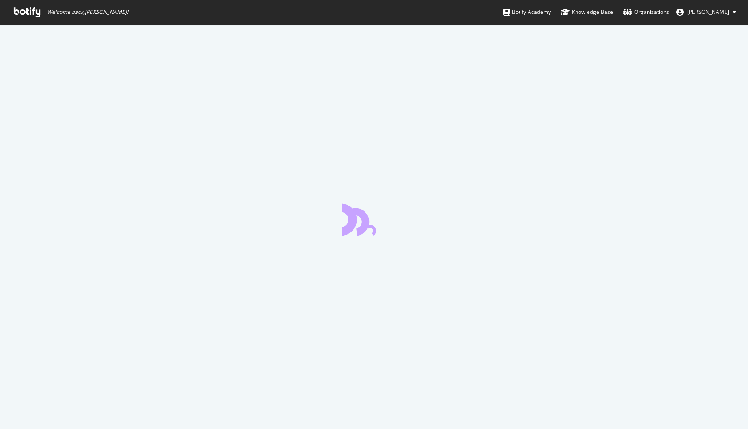 The image size is (748, 429). I want to click on div: animation, so click(374, 219).